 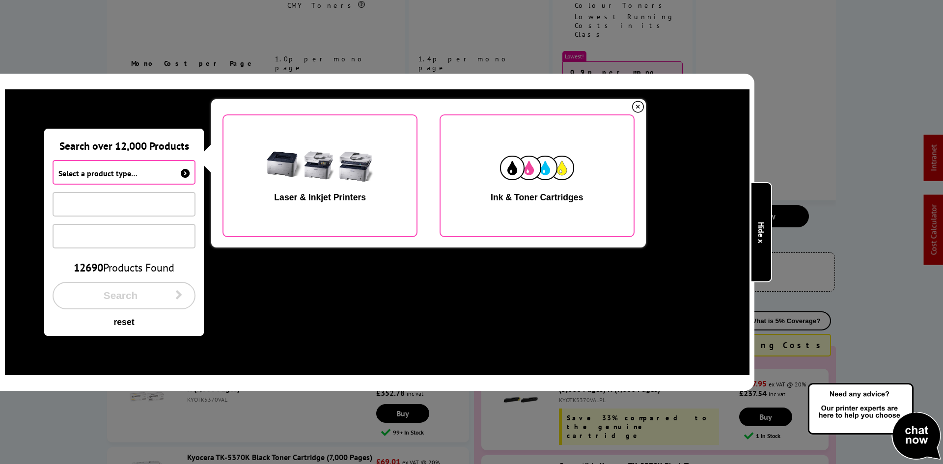 I want to click on div: Products Found, so click(x=124, y=268).